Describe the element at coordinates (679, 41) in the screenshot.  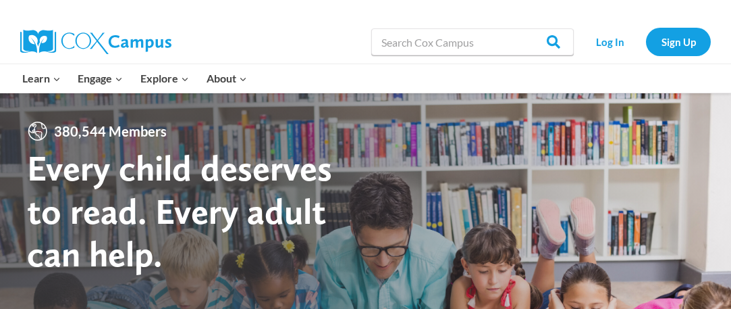
I see `a: Sign Up` at that location.